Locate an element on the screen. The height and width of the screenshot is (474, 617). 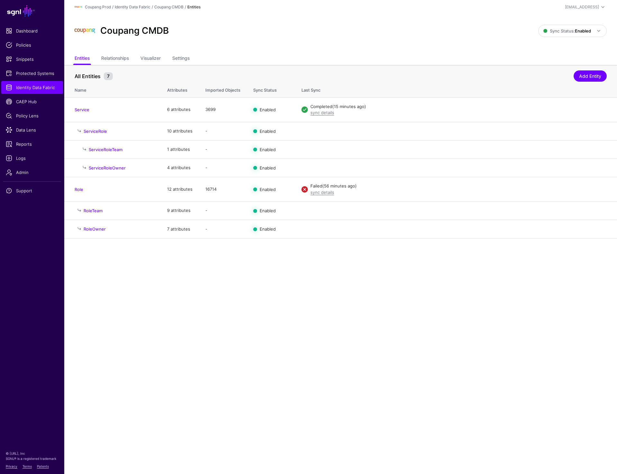
a: Snippets is located at coordinates (32, 59).